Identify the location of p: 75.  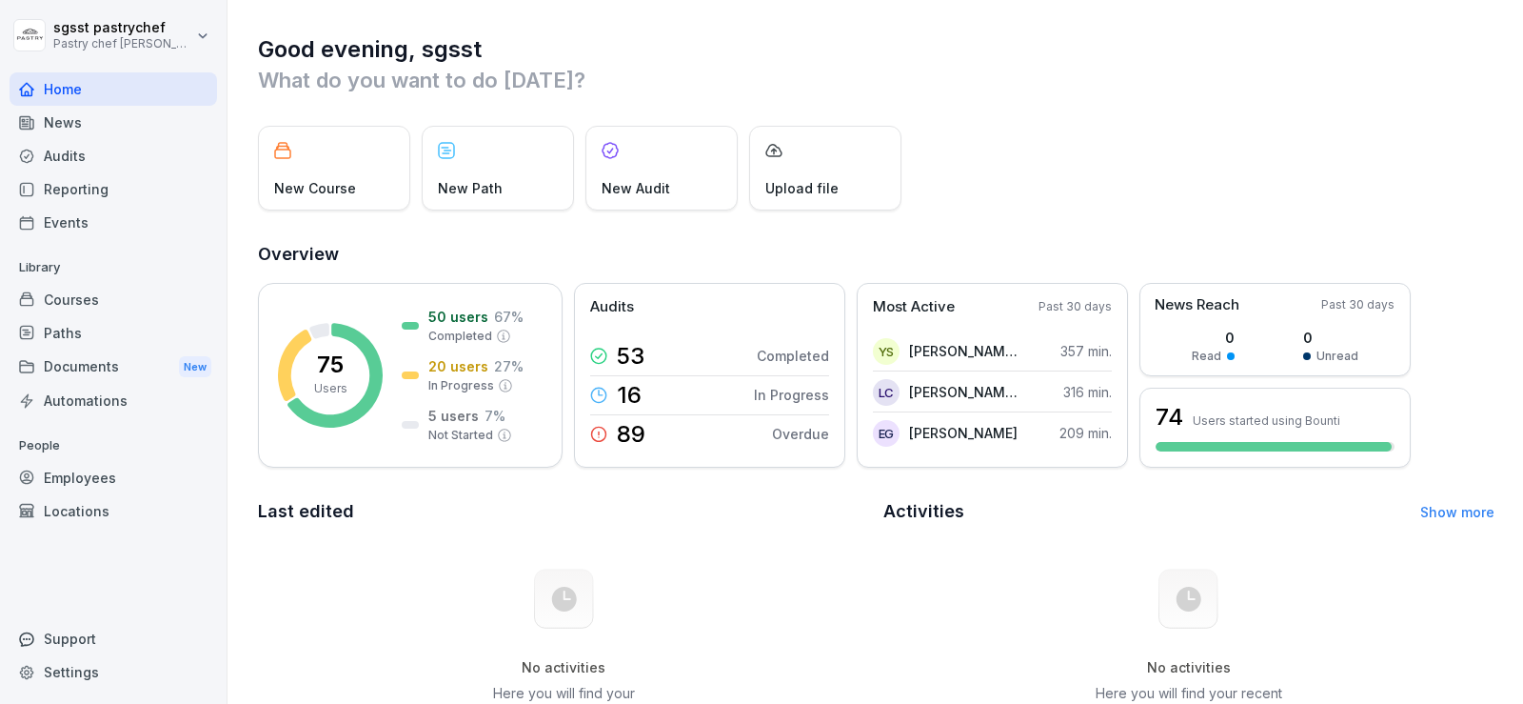
(330, 365).